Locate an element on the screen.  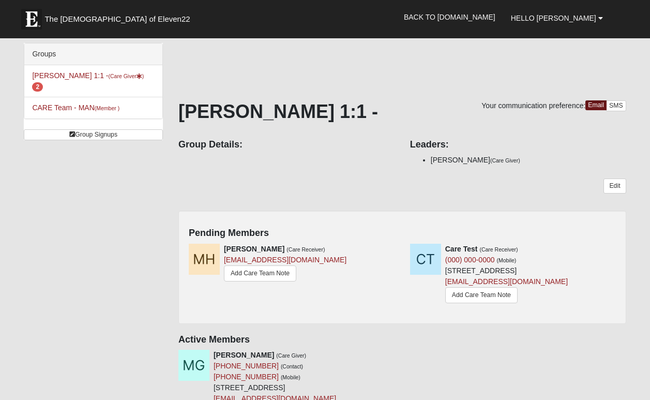
h4: Leaders: is located at coordinates (518, 145).